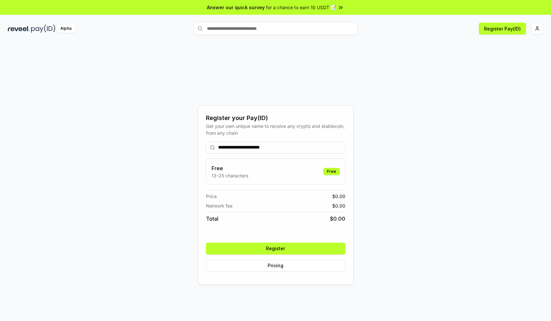 The image size is (551, 321). What do you see at coordinates (219, 206) in the screenshot?
I see `span: Network fee` at bounding box center [219, 206].